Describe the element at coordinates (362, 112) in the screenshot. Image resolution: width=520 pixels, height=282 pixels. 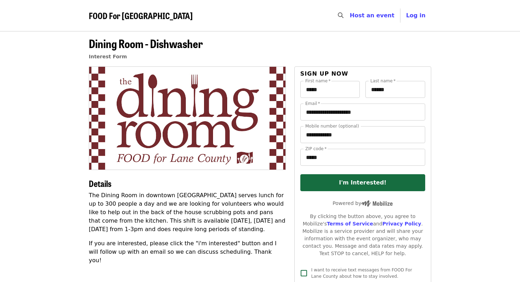
I see `input: Email` at that location.